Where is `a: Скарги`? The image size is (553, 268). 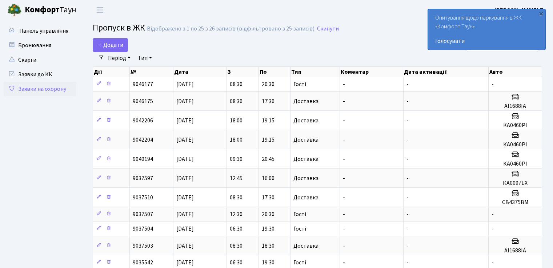 a: Скарги is located at coordinates (40, 60).